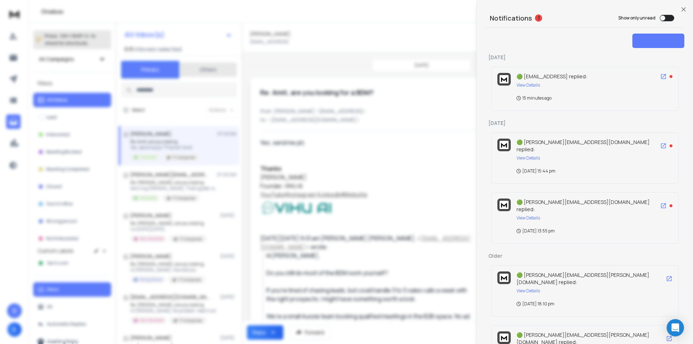  I want to click on p: 15 minutes ago, so click(534, 98).